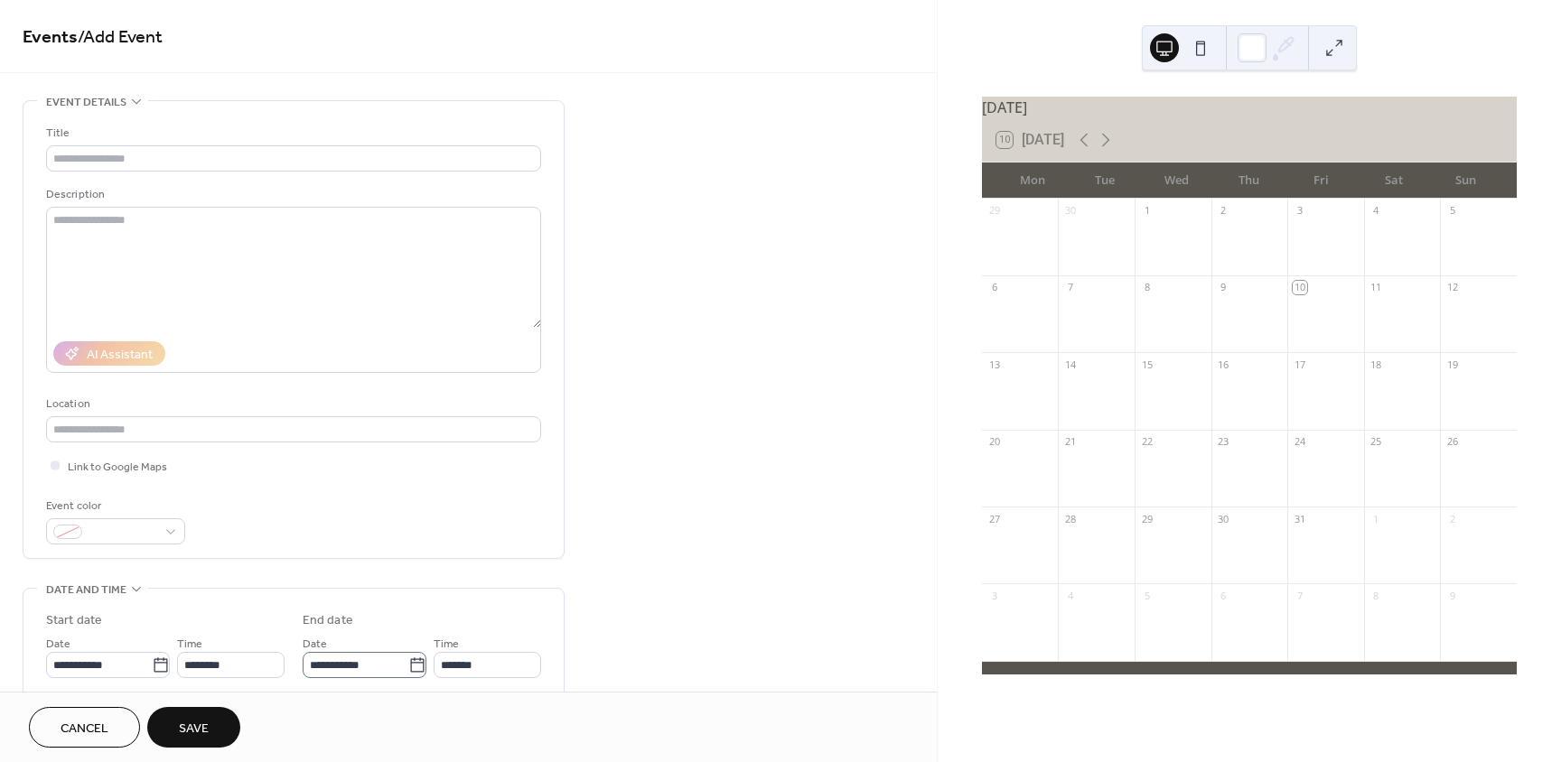  Describe the element at coordinates (193, 727) in the screenshot. I see `button: Save` at that location.